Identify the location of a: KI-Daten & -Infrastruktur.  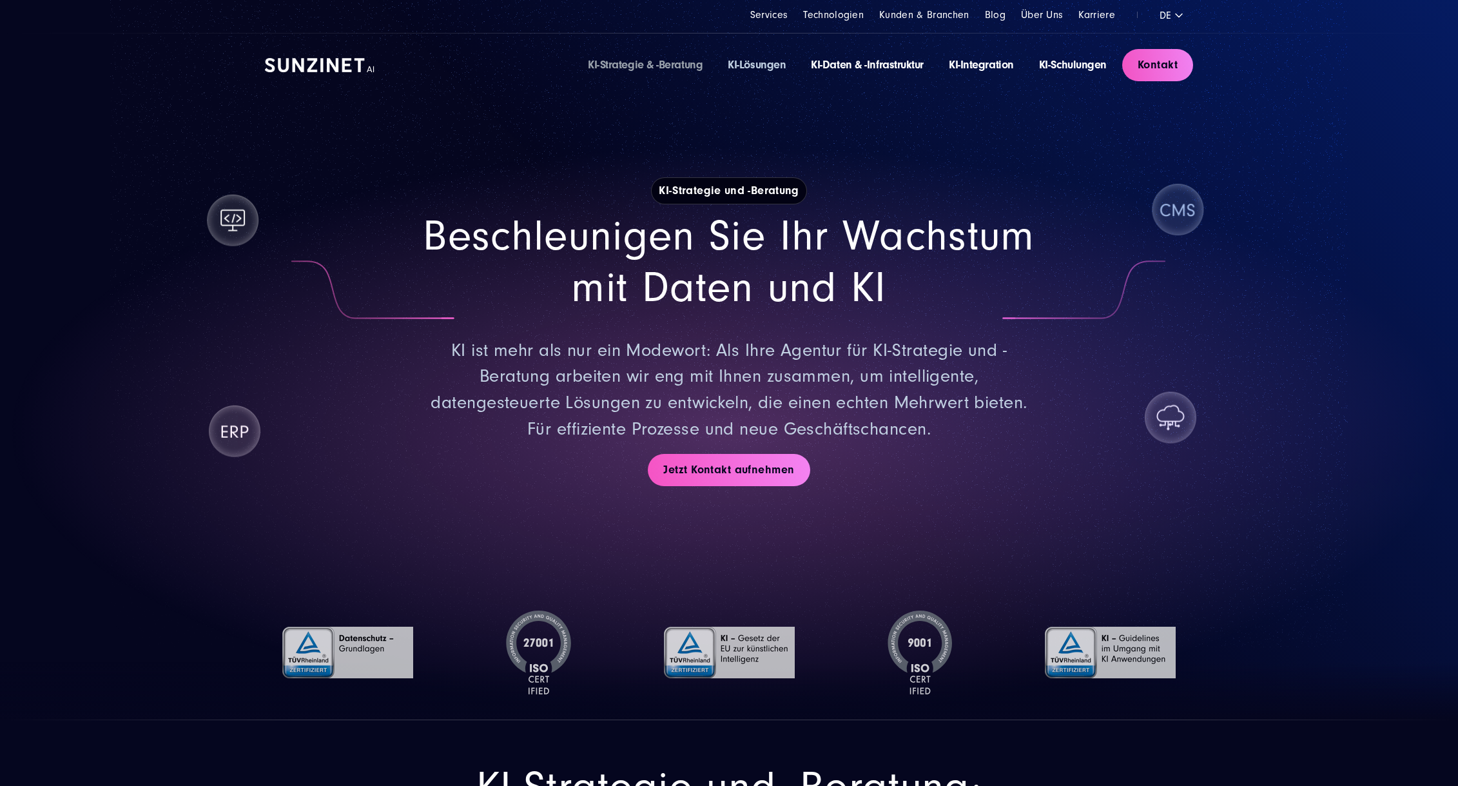
(867, 64).